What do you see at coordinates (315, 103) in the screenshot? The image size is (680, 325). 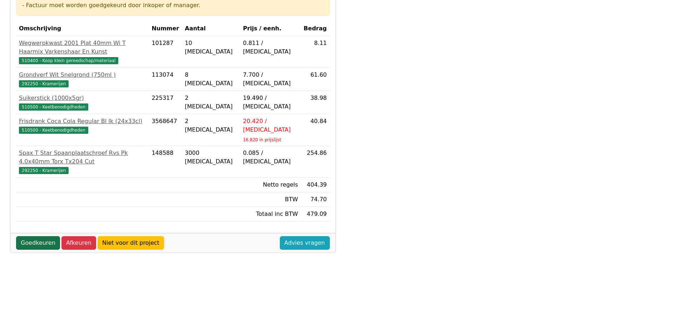 I see `td: 38.98` at bounding box center [315, 103].